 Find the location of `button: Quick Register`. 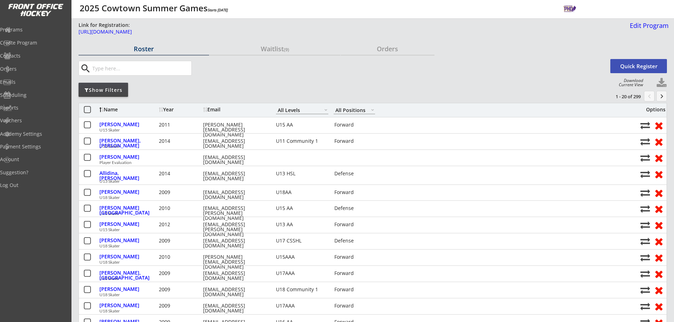

button: Quick Register is located at coordinates (638, 66).